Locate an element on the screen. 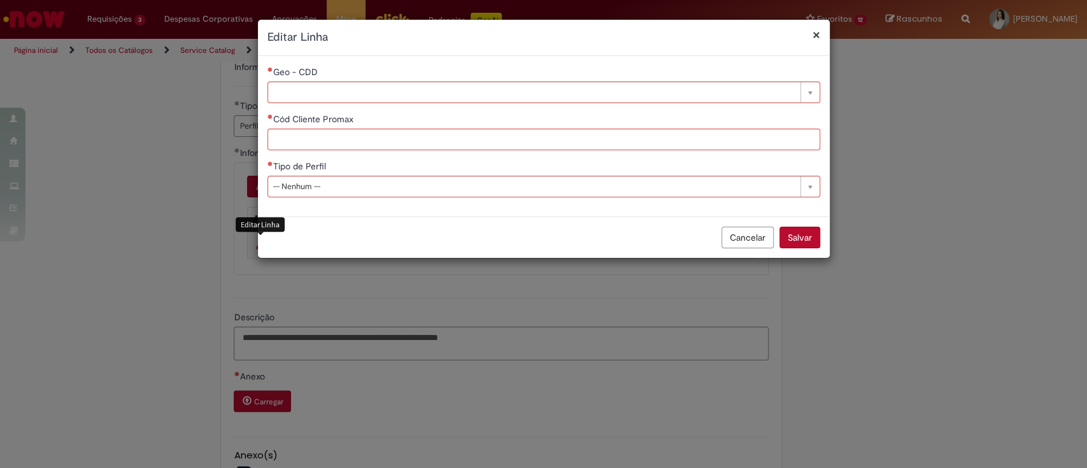 This screenshot has height=468, width=1087. span: Cód Cliente Promax is located at coordinates (315, 119).